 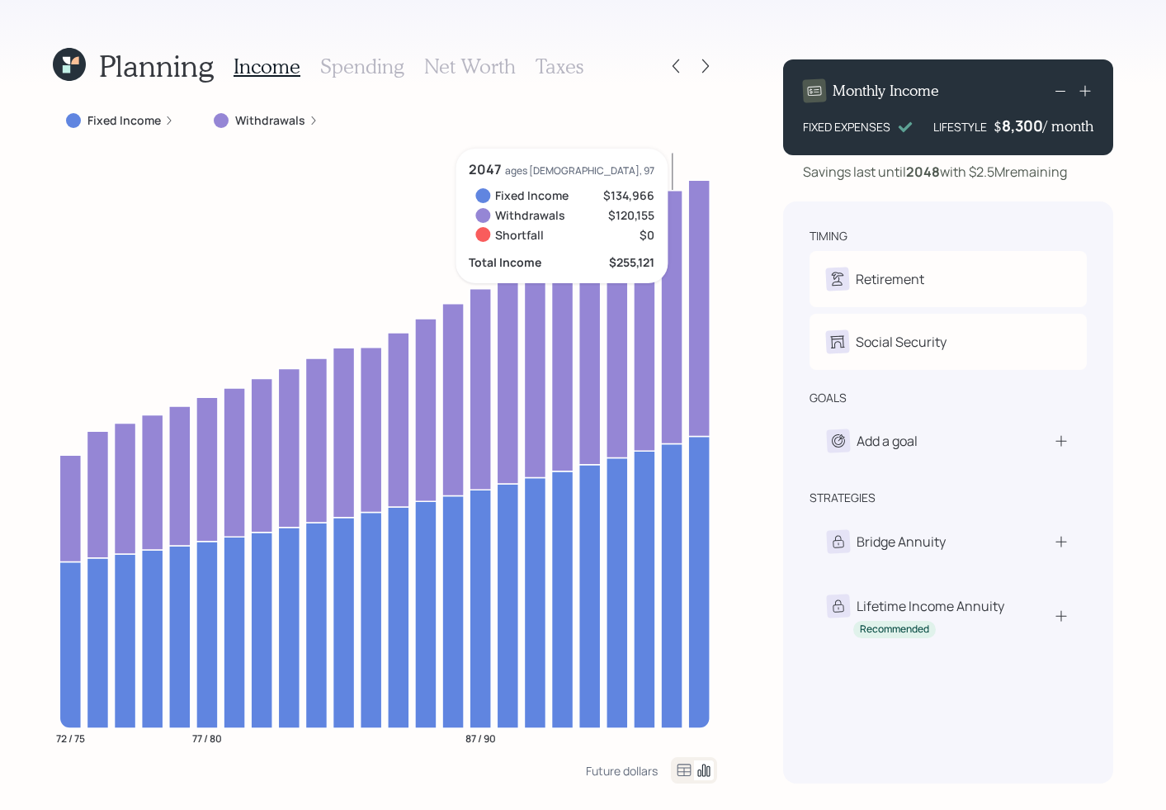 I want to click on div: Social Security, so click(x=901, y=342).